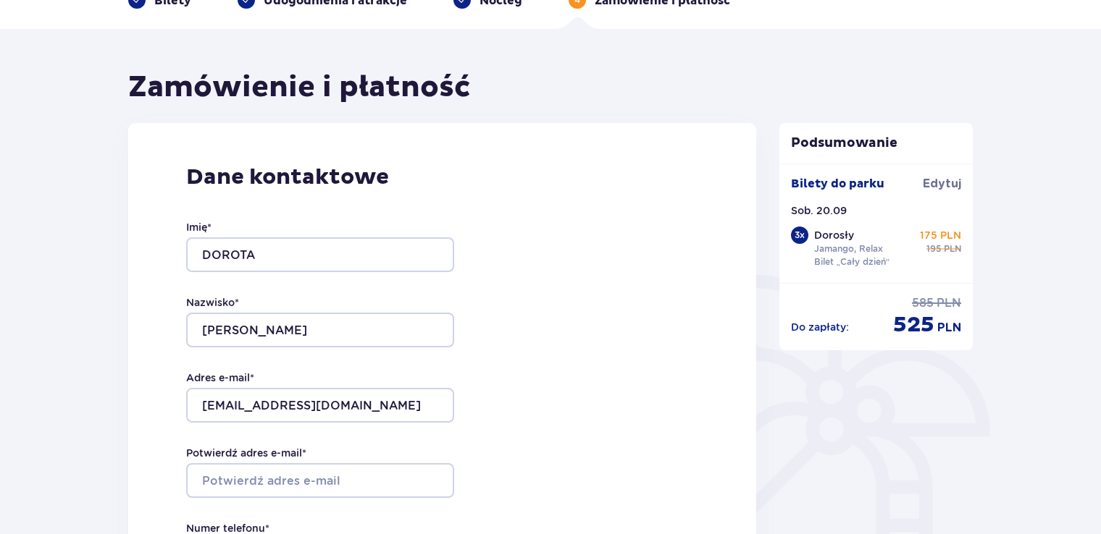  Describe the element at coordinates (299, 88) in the screenshot. I see `h1: Zamówienie i płatność` at that location.